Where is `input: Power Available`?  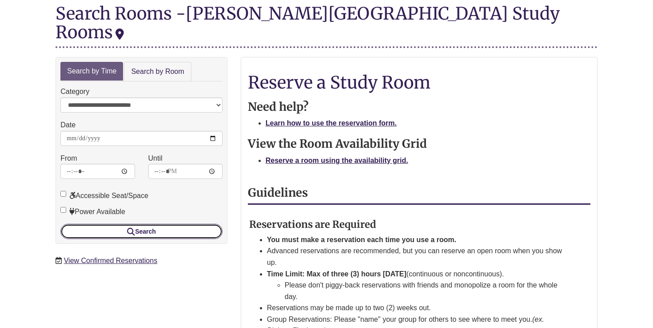
input: Power Available is located at coordinates (63, 209).